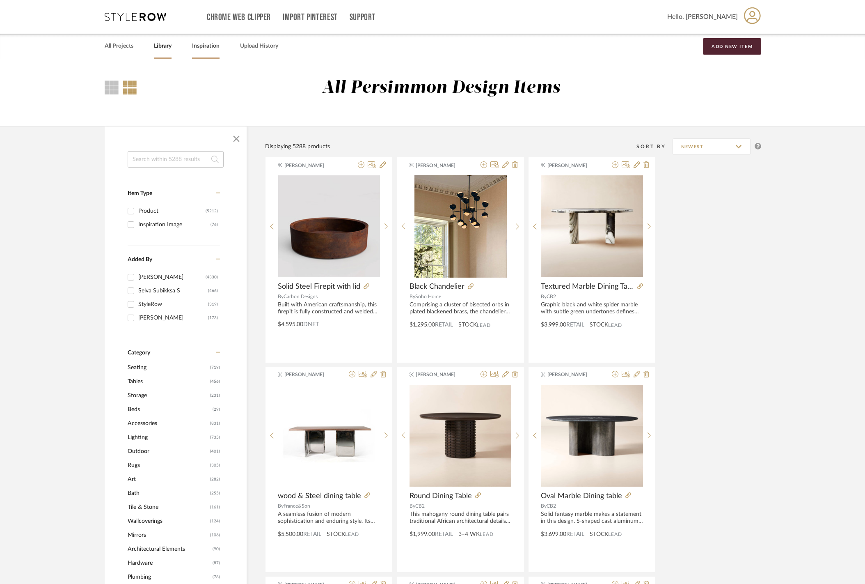 The image size is (865, 584). I want to click on span: (456), so click(215, 381).